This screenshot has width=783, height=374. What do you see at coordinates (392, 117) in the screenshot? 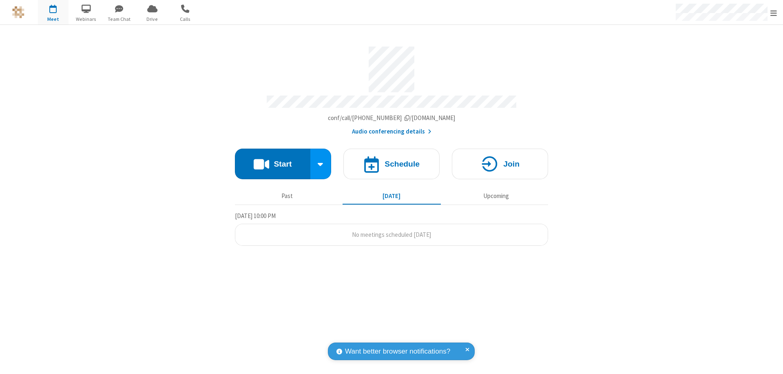
I see `span: Copy my meeting room link` at bounding box center [392, 117].